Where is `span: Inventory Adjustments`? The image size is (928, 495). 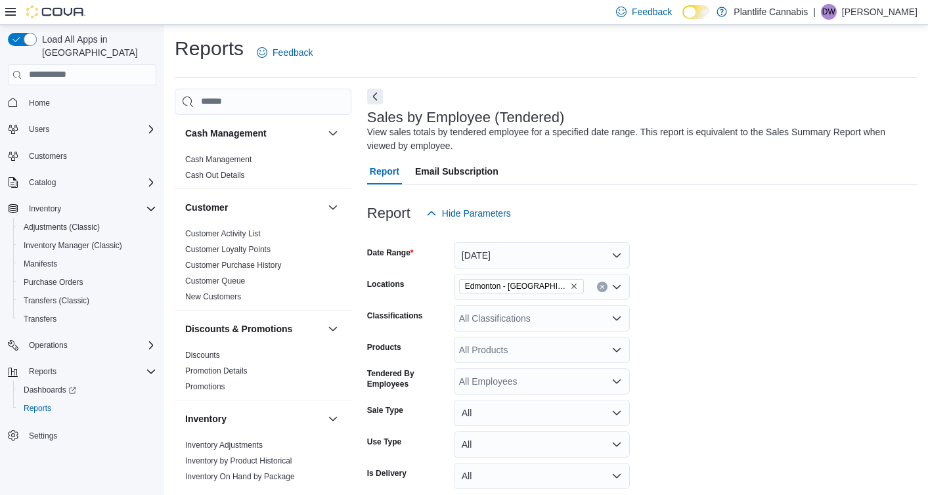 span: Inventory Adjustments is located at coordinates (224, 445).